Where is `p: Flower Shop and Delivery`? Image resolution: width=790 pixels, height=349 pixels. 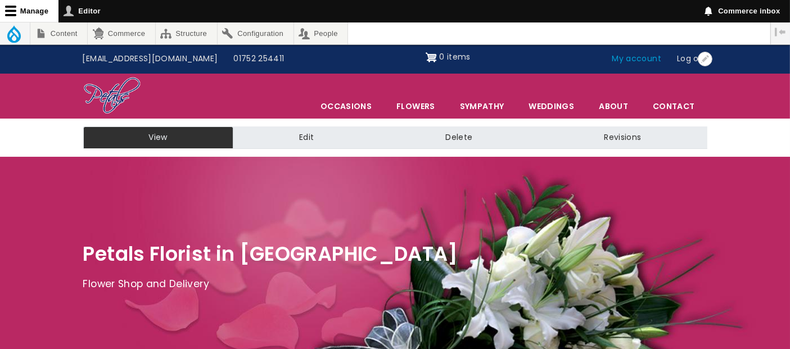 p: Flower Shop and Delivery is located at coordinates (395, 284).